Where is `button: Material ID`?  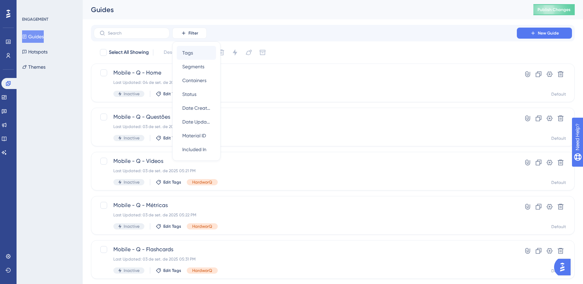
button: Material ID is located at coordinates (196, 135).